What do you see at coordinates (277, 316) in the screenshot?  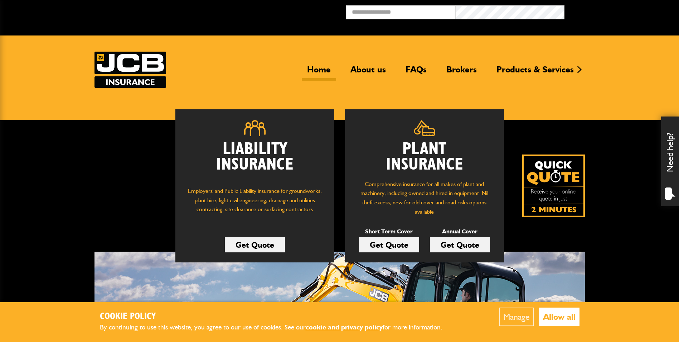 I see `h2: Cookie Policy` at bounding box center [277, 316].